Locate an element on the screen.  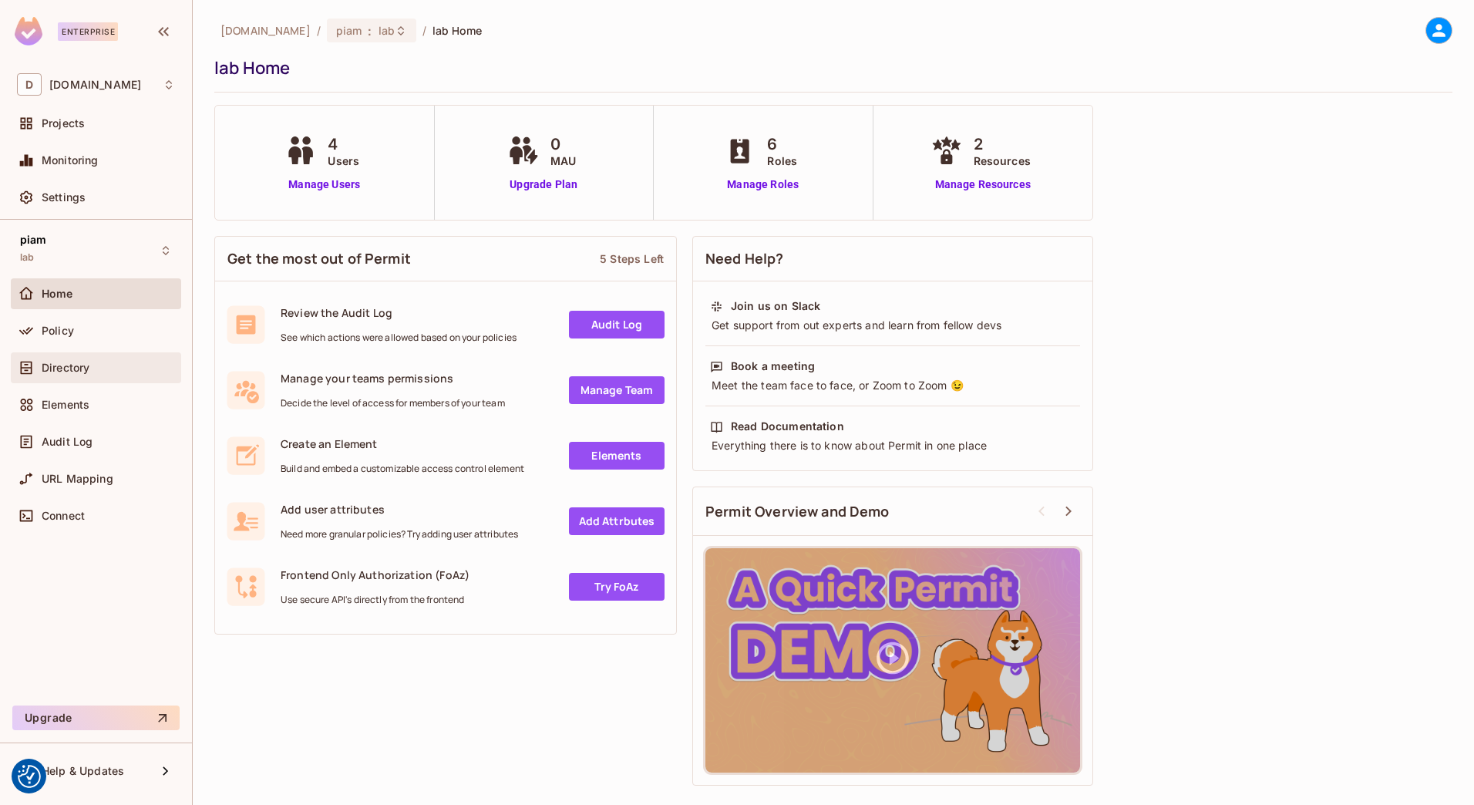
span: D is located at coordinates (29, 84).